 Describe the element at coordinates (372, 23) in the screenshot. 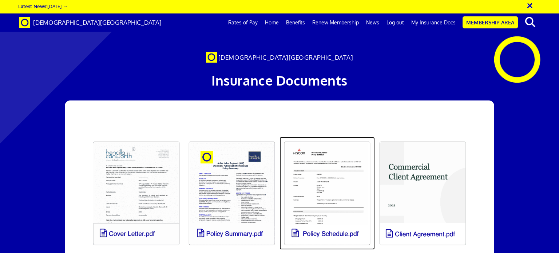

I see `a: News` at that location.